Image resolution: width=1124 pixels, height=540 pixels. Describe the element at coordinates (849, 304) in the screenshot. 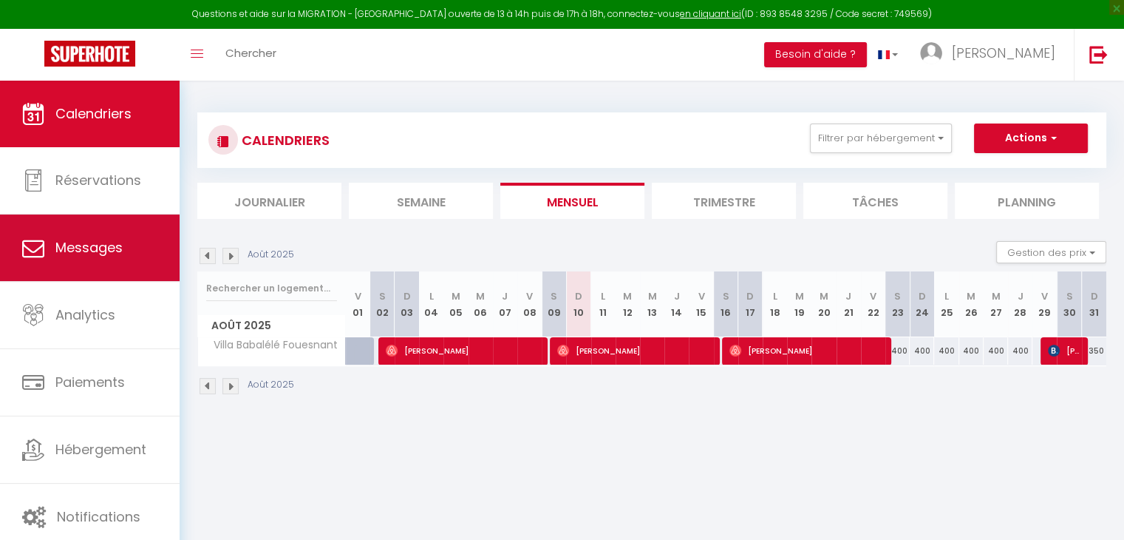

I see `th: 21` at that location.